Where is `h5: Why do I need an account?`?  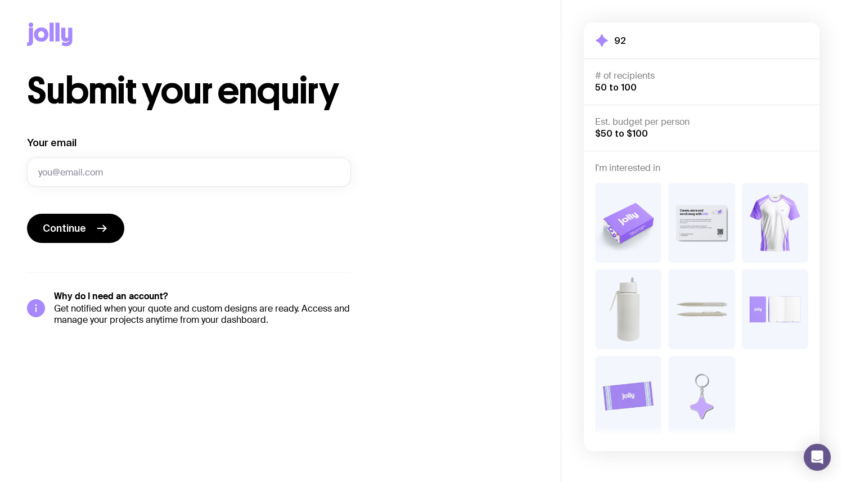 h5: Why do I need an account? is located at coordinates (202, 296).